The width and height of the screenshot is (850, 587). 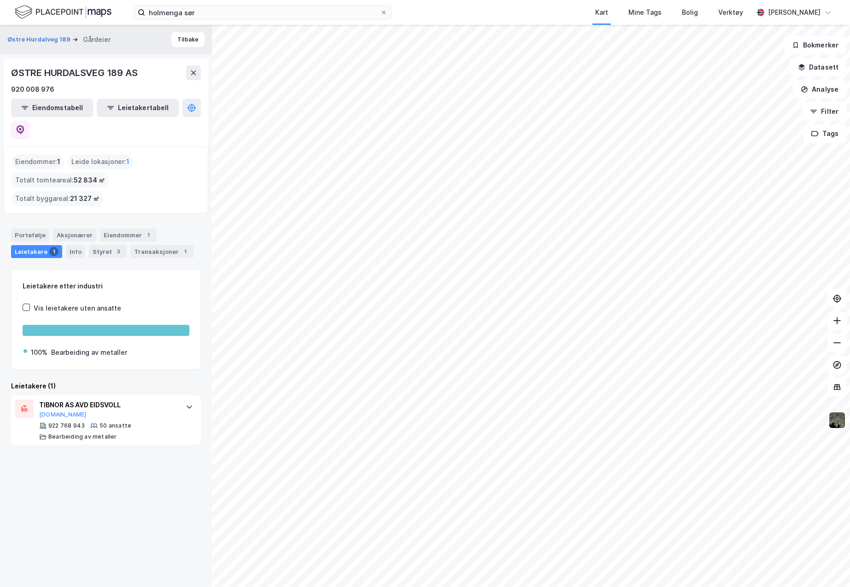 What do you see at coordinates (57, 199) in the screenshot?
I see `div: Totalt byggareal :` at bounding box center [57, 199].